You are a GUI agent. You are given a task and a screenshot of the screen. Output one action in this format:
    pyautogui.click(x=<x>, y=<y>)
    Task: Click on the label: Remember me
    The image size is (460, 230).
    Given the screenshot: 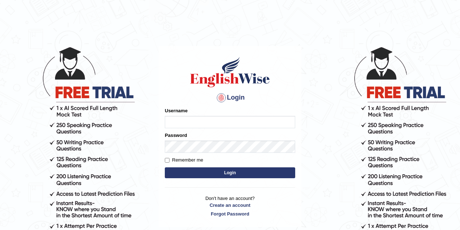 What is the action you would take?
    pyautogui.click(x=184, y=160)
    